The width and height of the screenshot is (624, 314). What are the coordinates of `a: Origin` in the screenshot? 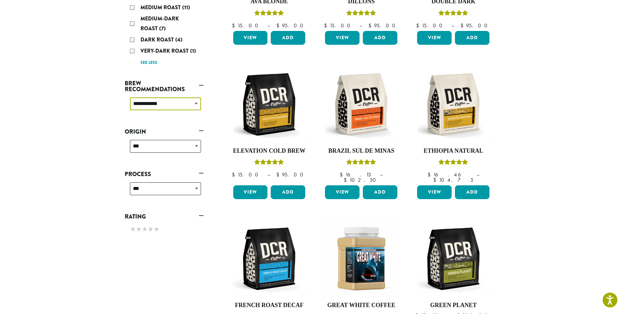 It's located at (164, 132).